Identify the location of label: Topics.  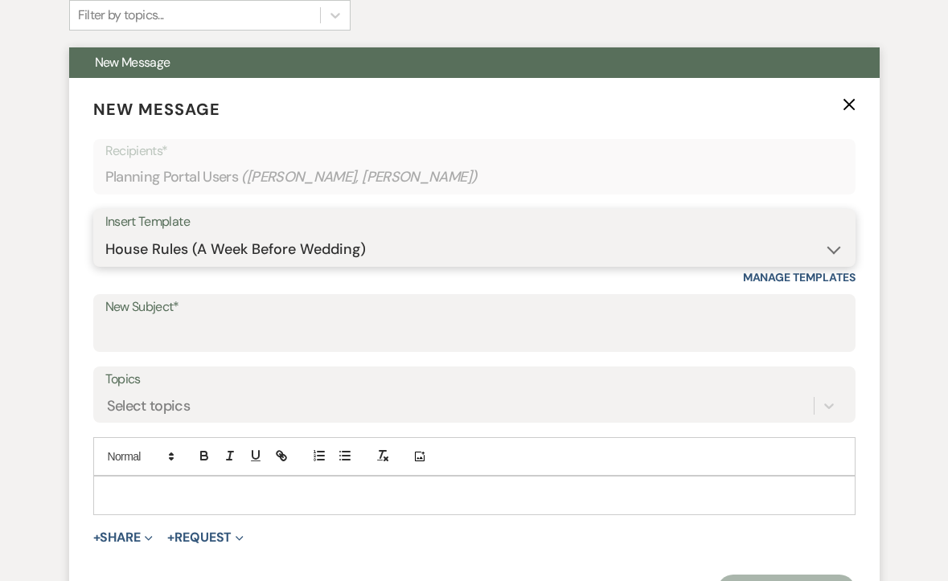
(474, 379).